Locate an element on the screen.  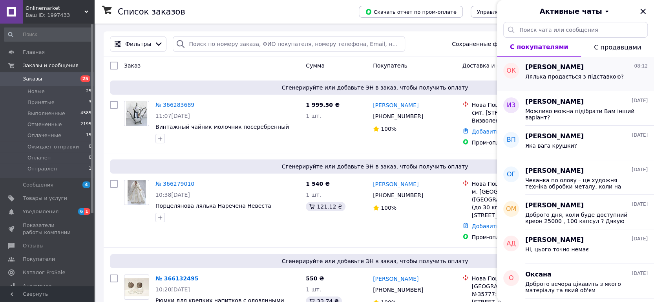
span: Заказы и сообщения is located at coordinates (51, 66).